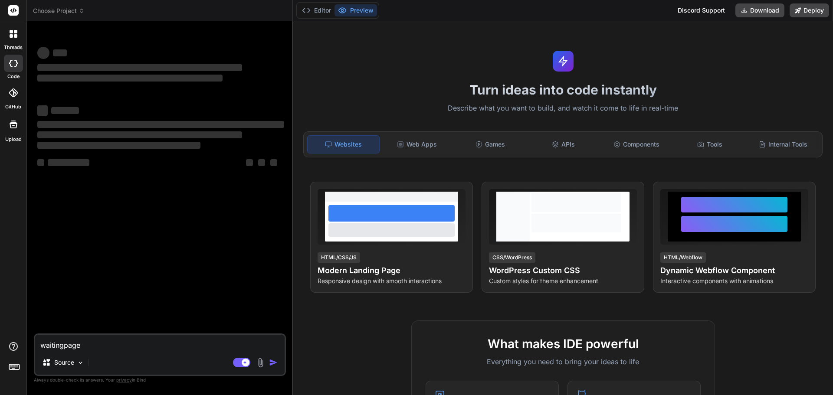 This screenshot has height=395, width=833. I want to click on button: Deploy, so click(809, 10).